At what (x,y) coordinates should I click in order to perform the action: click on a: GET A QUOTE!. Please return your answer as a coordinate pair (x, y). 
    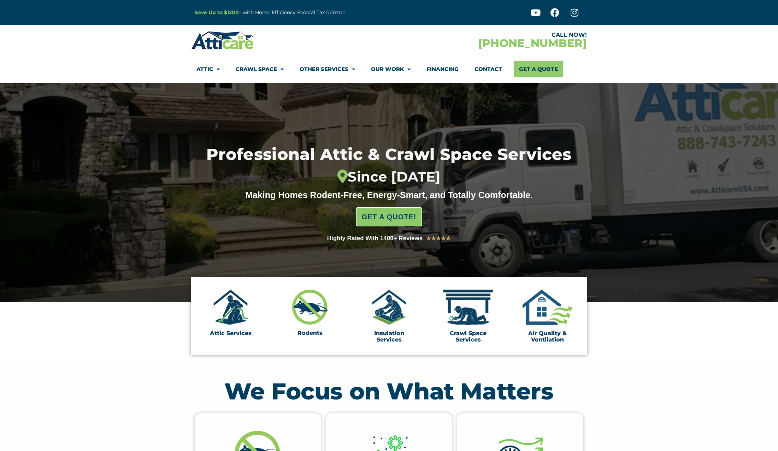
    Looking at the image, I should click on (389, 217).